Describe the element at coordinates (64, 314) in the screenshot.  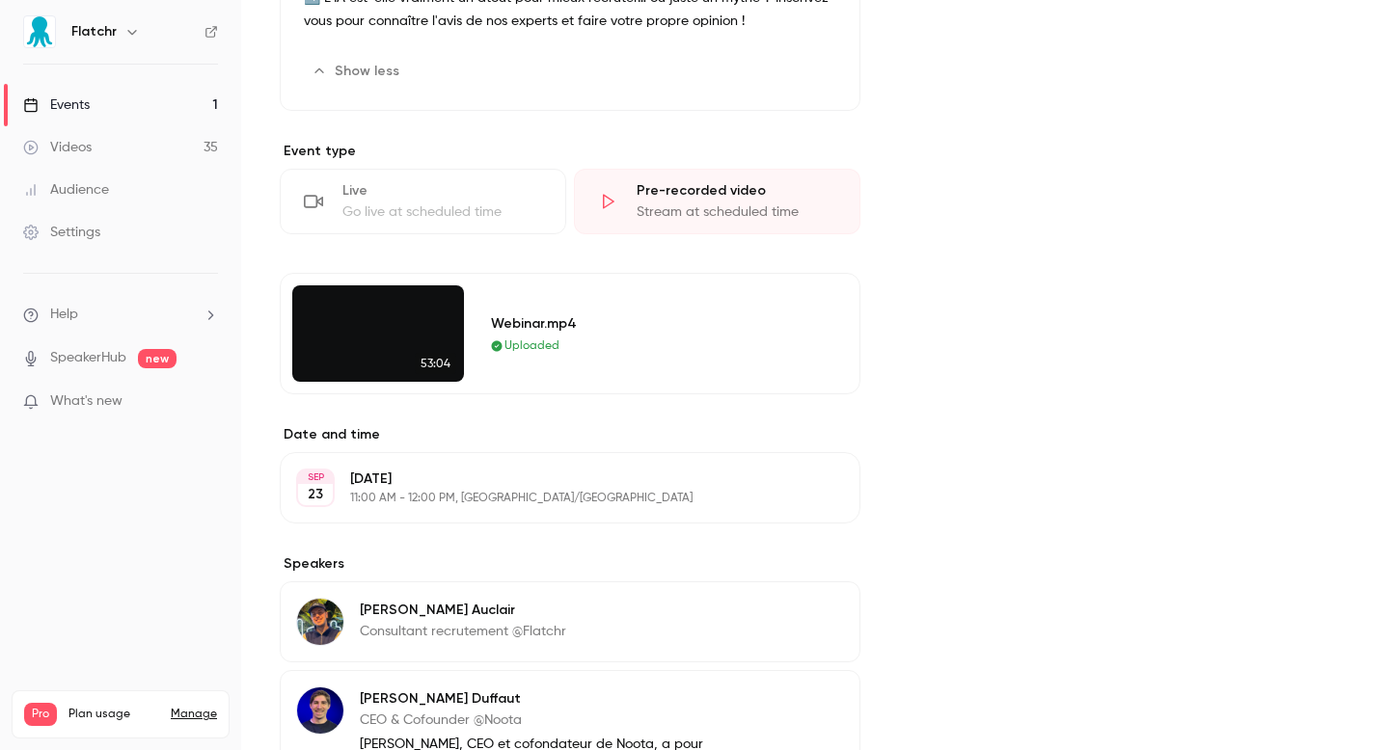
I see `span: Help` at that location.